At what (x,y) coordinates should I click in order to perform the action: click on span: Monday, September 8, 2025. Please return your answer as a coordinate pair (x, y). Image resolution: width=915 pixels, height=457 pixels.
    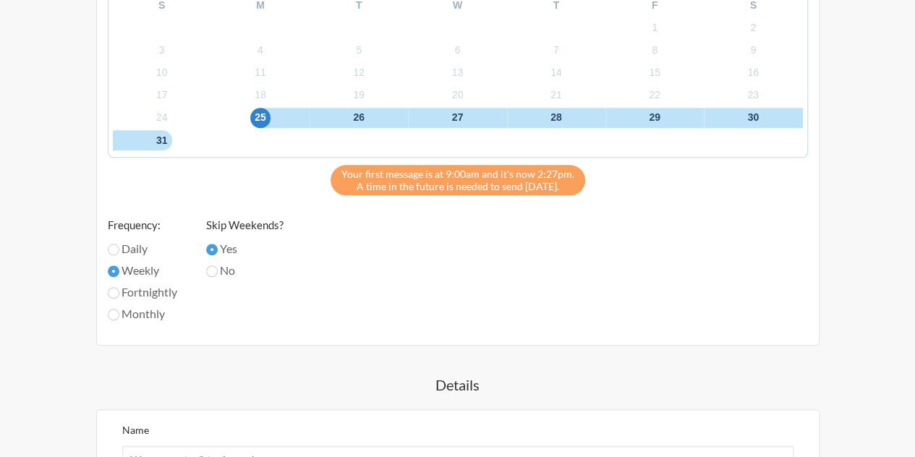
    Looking at the image, I should click on (654, 50).